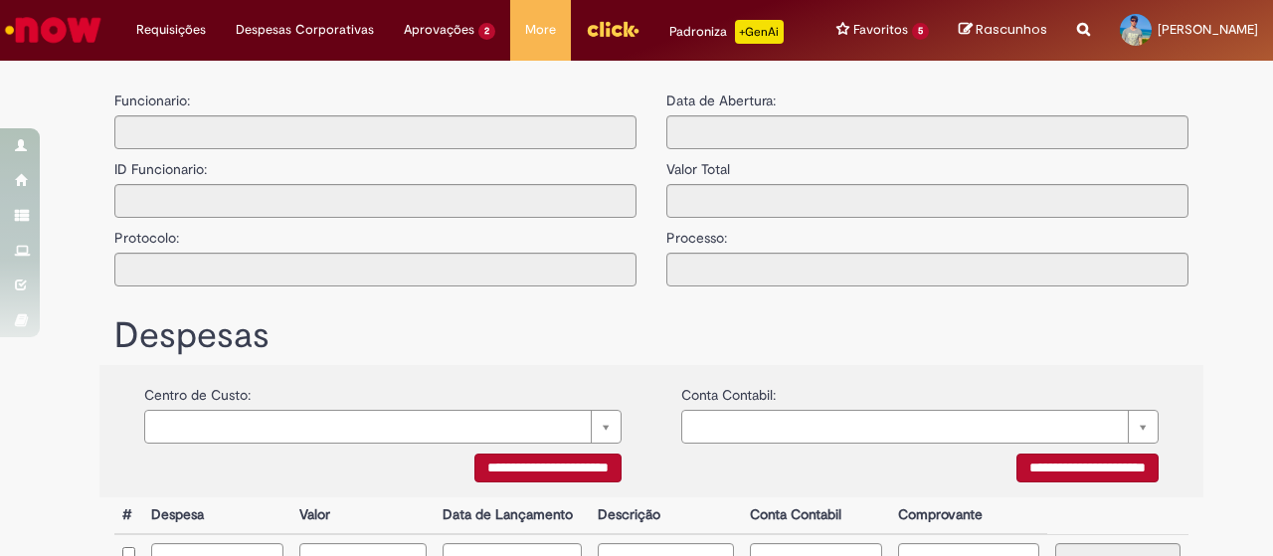 The image size is (1273, 556). Describe the element at coordinates (304, 30) in the screenshot. I see `span: Despesas Corporativas` at that location.